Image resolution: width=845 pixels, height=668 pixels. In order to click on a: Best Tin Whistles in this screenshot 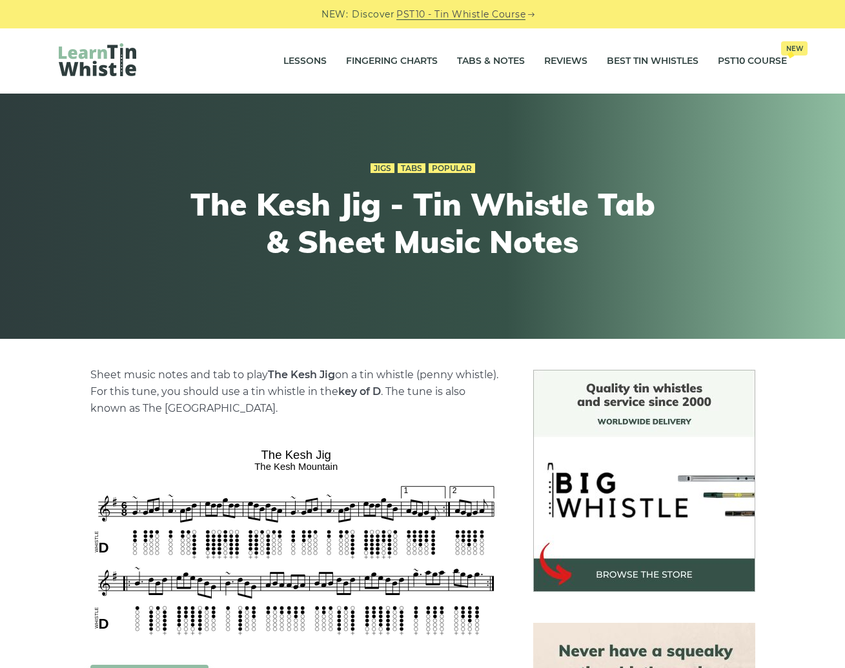, I will do `click(652, 61)`.